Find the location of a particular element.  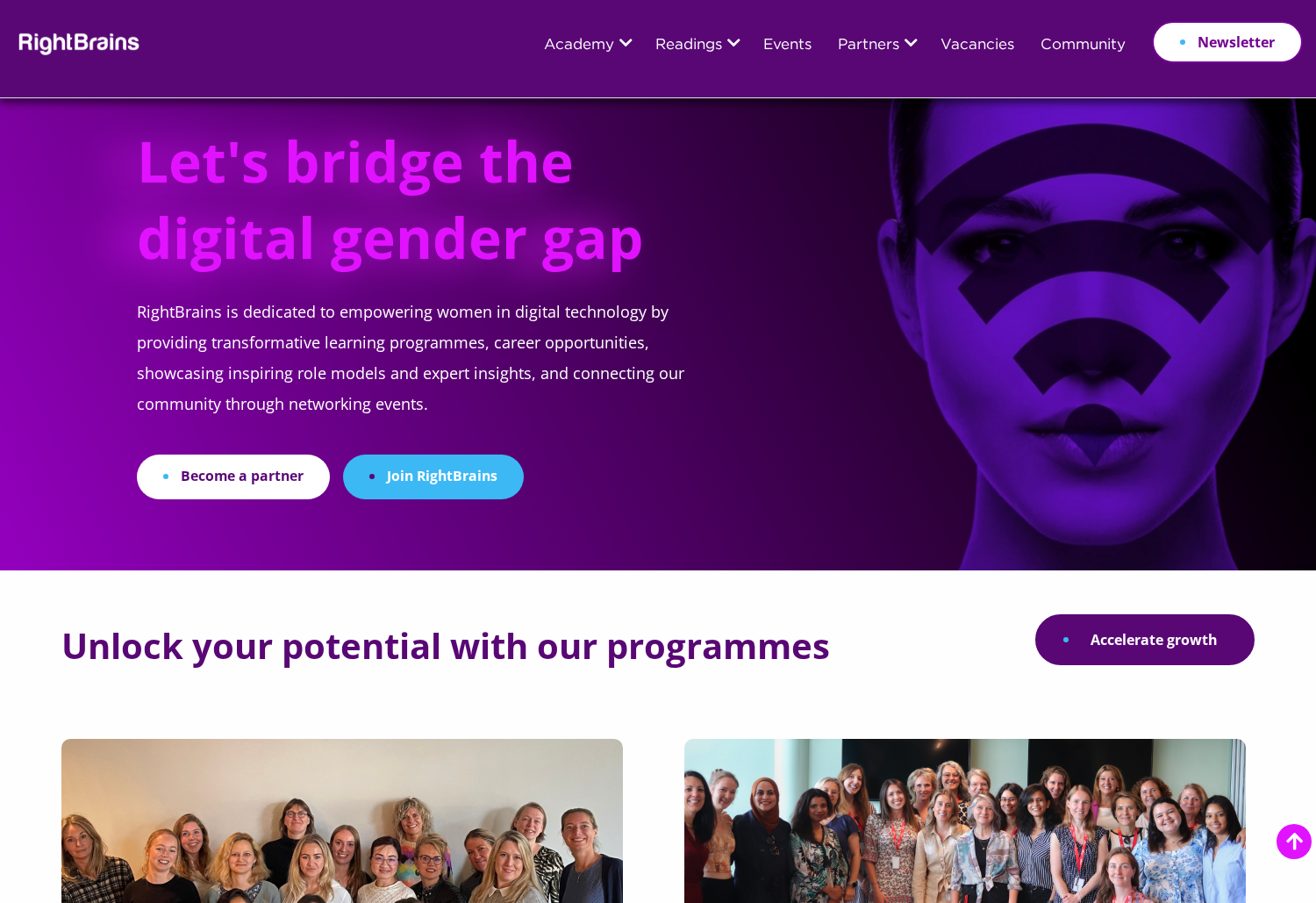

h2: Unlock your potential with our programmes is located at coordinates (445, 646).